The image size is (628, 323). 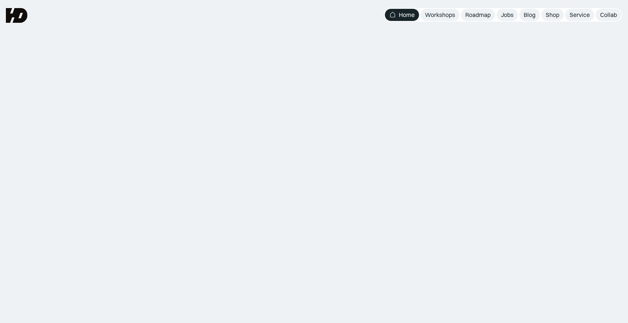 What do you see at coordinates (507, 15) in the screenshot?
I see `a: Jobs` at bounding box center [507, 15].